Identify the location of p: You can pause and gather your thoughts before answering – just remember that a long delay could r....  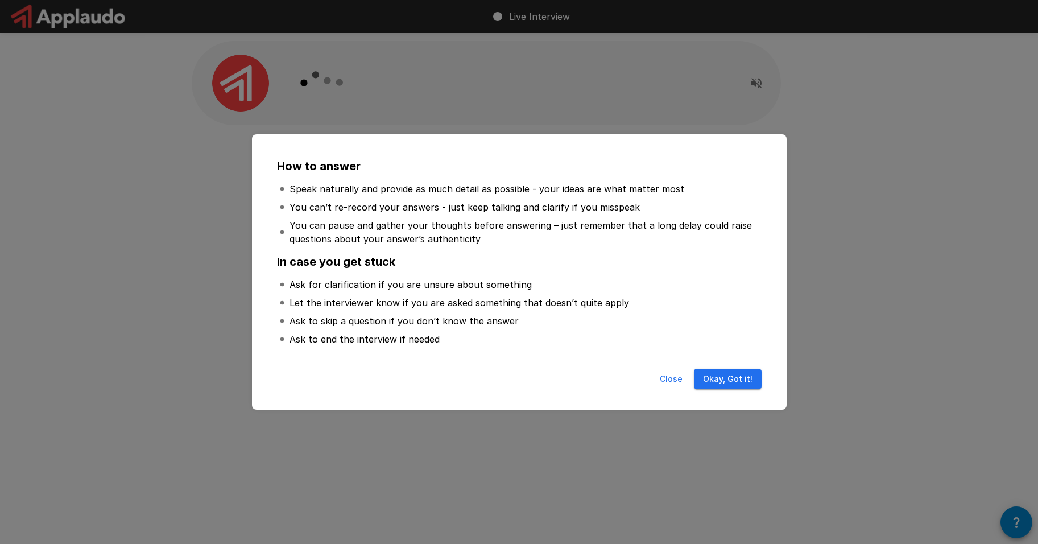
(525, 232).